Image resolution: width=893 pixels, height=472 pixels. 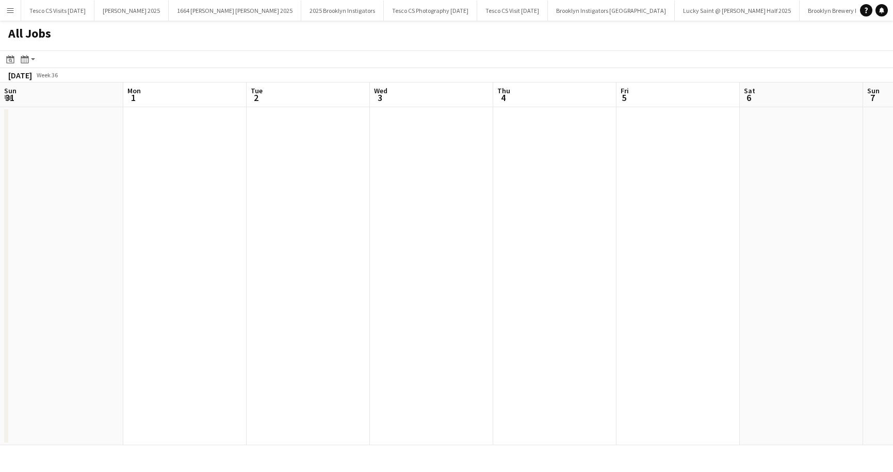 I want to click on span: 31, so click(x=9, y=97).